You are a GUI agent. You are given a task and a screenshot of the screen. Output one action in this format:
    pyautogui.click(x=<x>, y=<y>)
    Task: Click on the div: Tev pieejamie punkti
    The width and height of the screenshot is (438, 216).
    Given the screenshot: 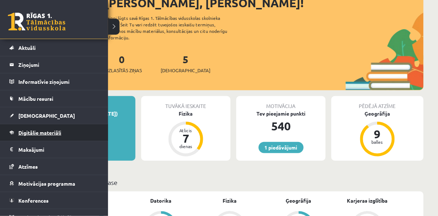 What is the action you would take?
    pyautogui.click(x=281, y=113)
    